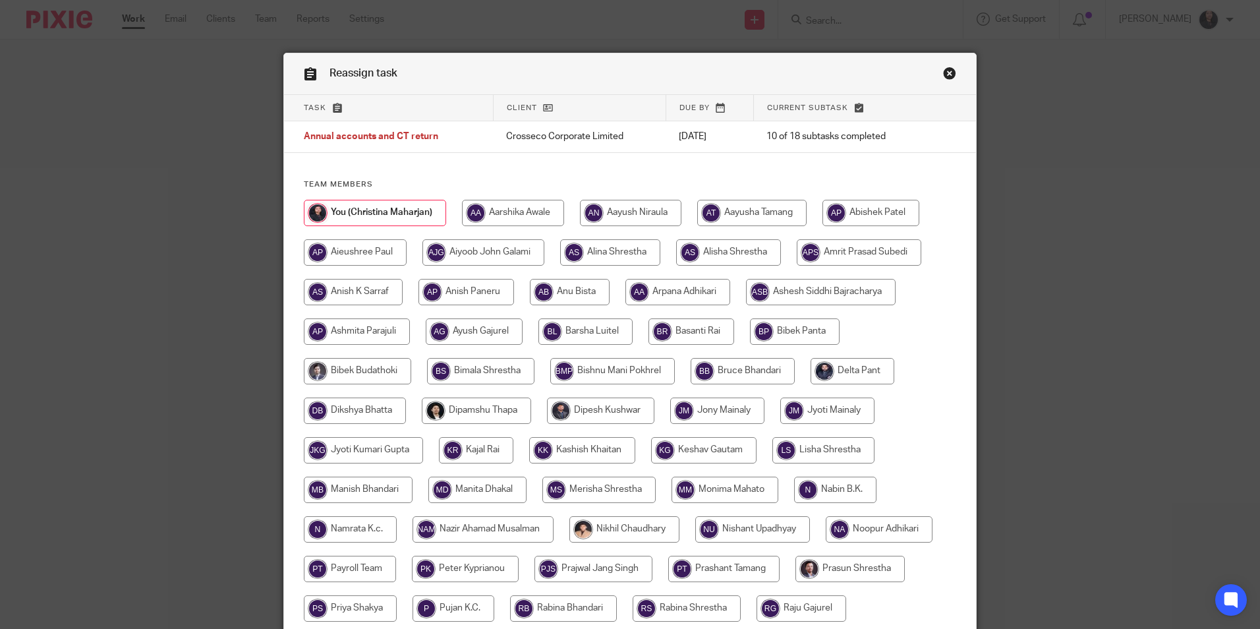 This screenshot has height=629, width=1260. What do you see at coordinates (807, 107) in the screenshot?
I see `span: Current subtask` at bounding box center [807, 107].